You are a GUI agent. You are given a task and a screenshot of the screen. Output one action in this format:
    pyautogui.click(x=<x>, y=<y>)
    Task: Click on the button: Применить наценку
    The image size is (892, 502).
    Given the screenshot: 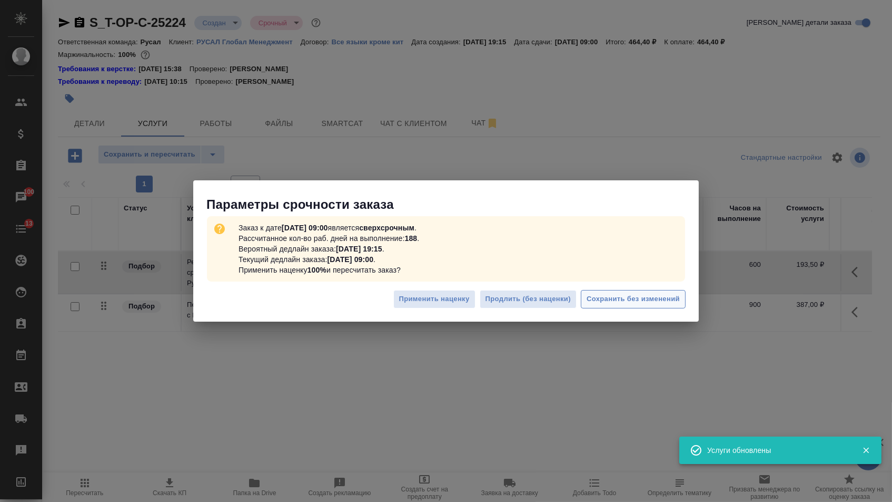 What is the action you would take?
    pyautogui.click(x=435, y=299)
    